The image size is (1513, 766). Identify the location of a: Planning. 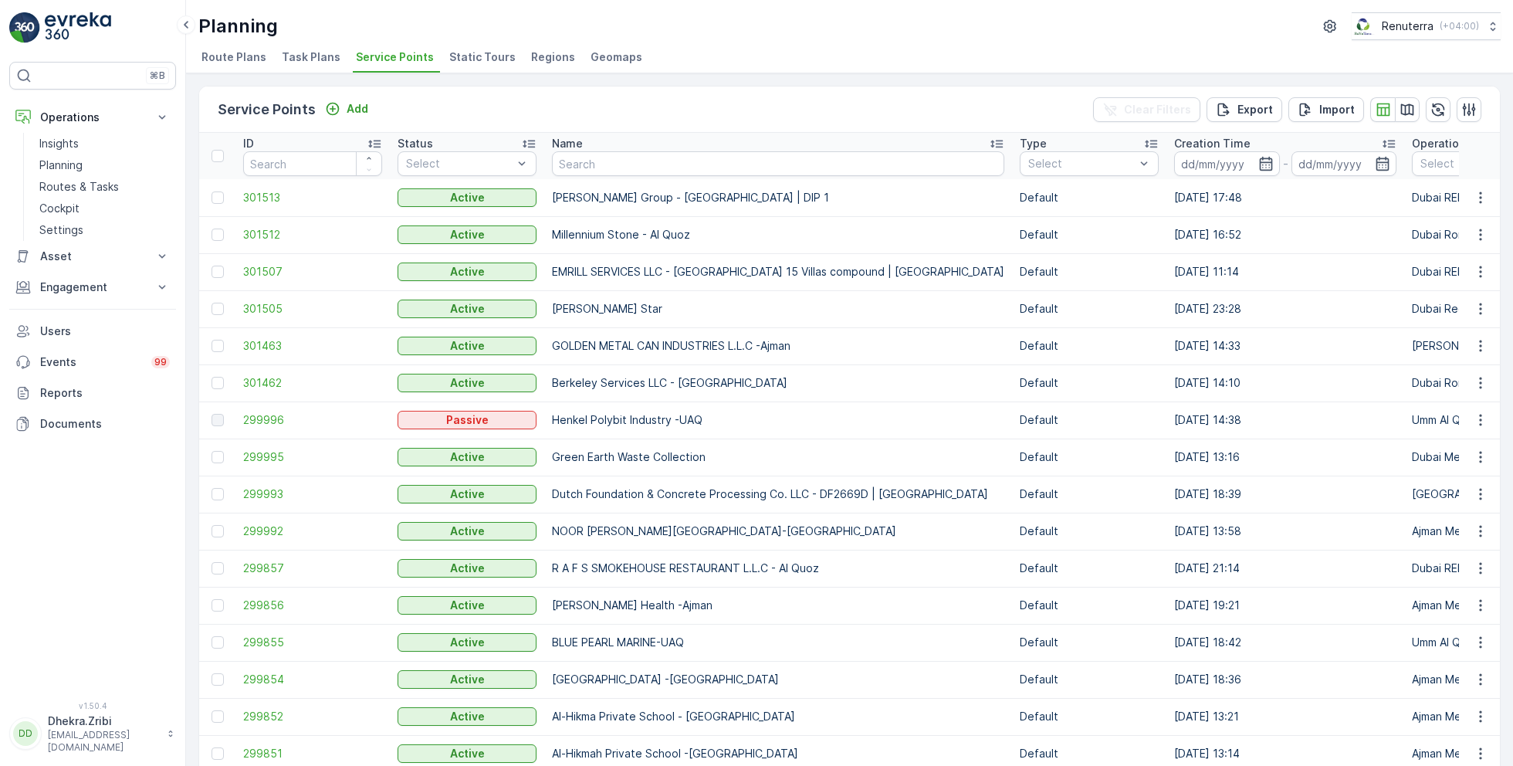
(104, 165).